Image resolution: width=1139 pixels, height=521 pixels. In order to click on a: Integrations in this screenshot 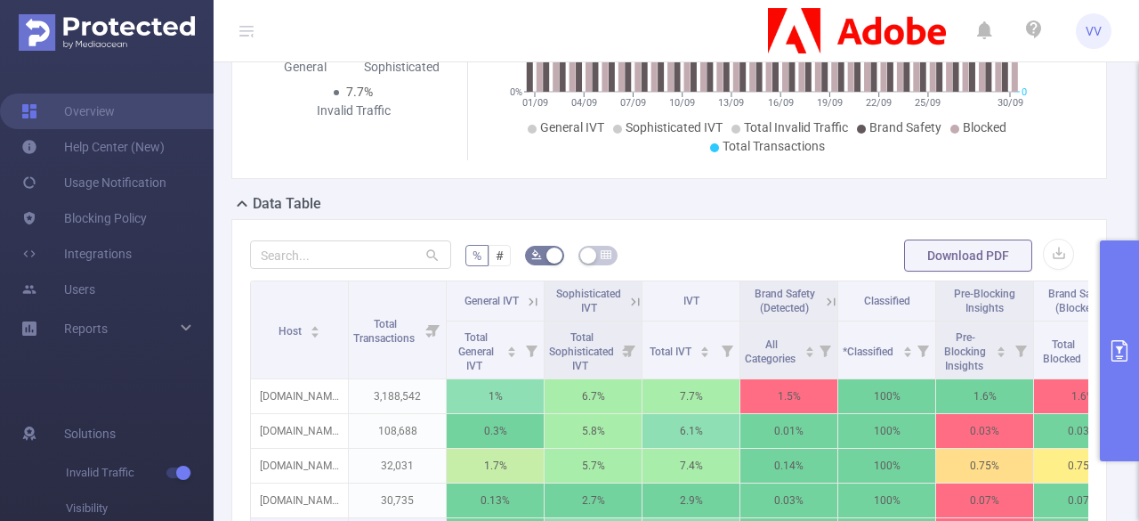, I will do `click(77, 254)`.